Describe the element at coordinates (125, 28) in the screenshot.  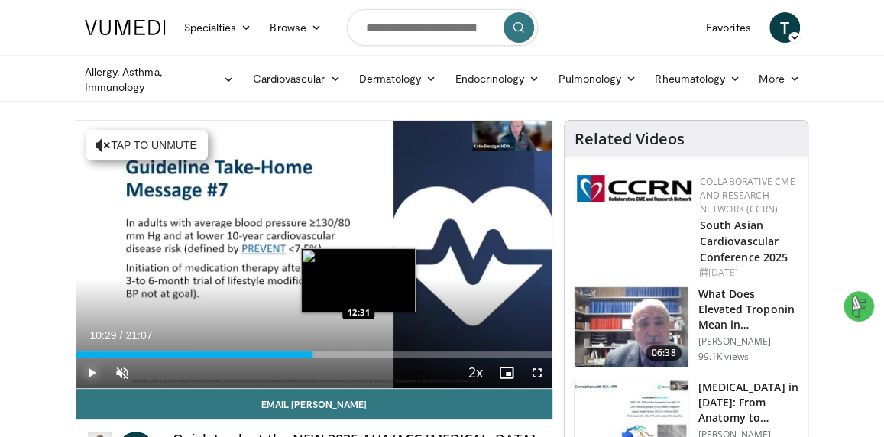
I see `img: VuMedi Logo` at that location.